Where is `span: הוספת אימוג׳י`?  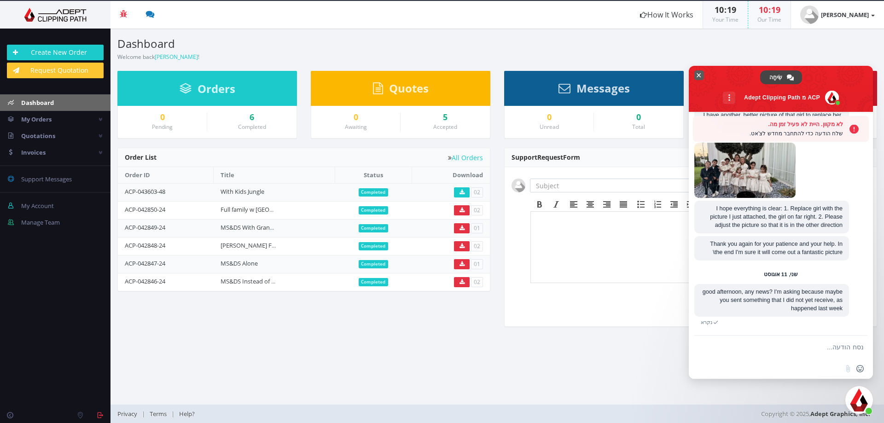
span: הוספת אימוג׳י is located at coordinates (860, 369).